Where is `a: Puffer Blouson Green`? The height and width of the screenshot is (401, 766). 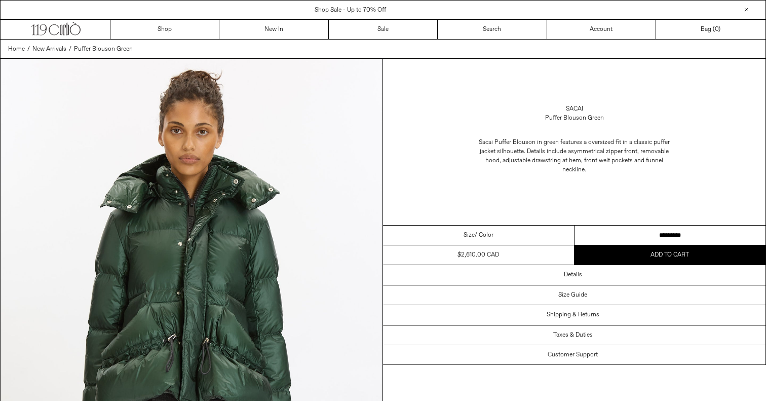
a: Puffer Blouson Green is located at coordinates (103, 49).